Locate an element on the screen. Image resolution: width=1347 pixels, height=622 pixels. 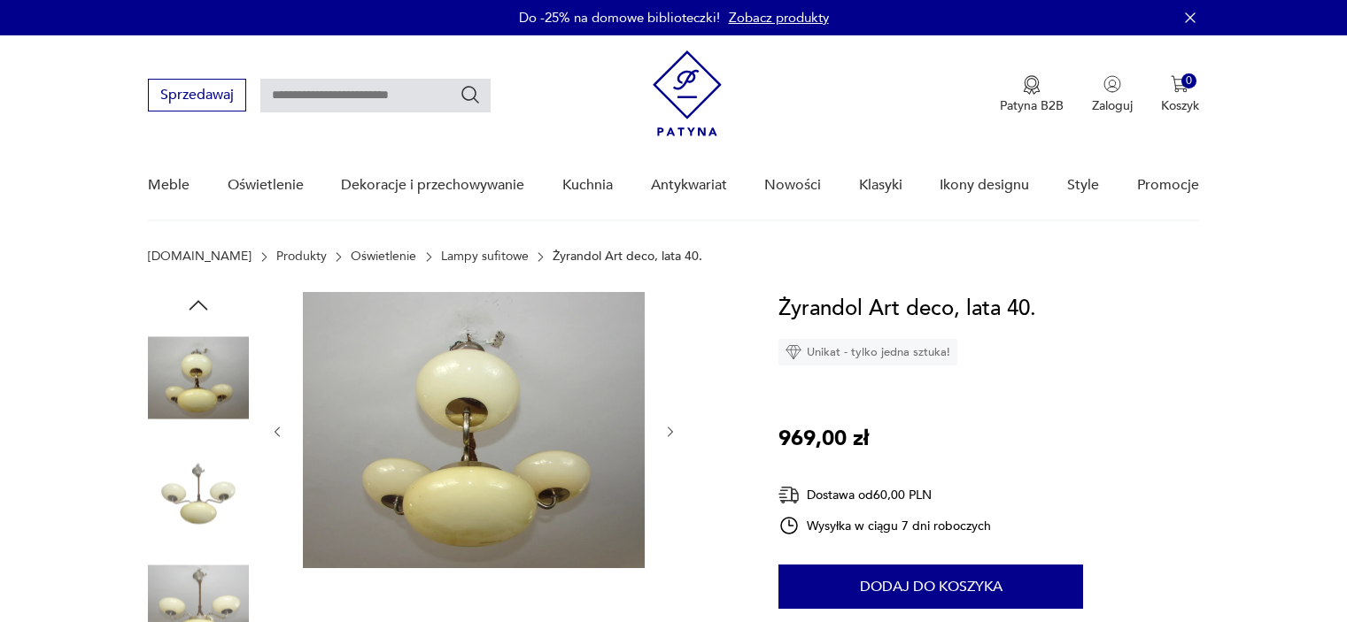
p: Koszyk is located at coordinates (1179, 105).